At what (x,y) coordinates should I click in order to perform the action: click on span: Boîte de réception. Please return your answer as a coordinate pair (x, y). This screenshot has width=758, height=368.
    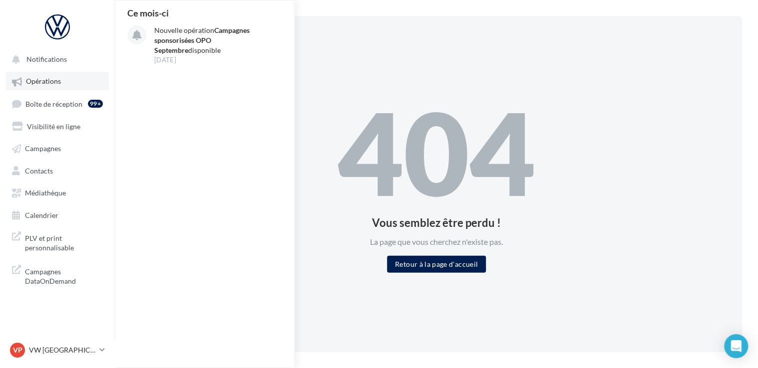
    Looking at the image, I should click on (54, 103).